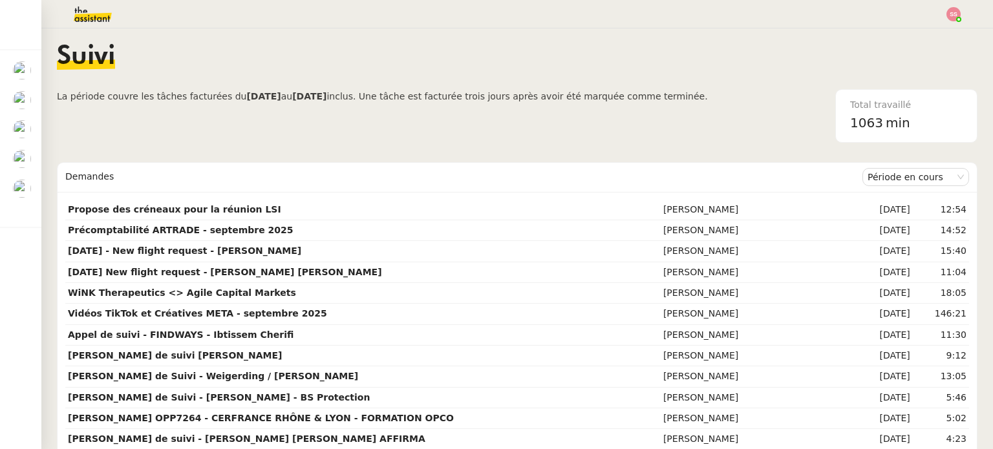 The image size is (993, 449). What do you see at coordinates (151, 96) in the screenshot?
I see `span: La période couvre les tâches facturées du` at bounding box center [151, 96].